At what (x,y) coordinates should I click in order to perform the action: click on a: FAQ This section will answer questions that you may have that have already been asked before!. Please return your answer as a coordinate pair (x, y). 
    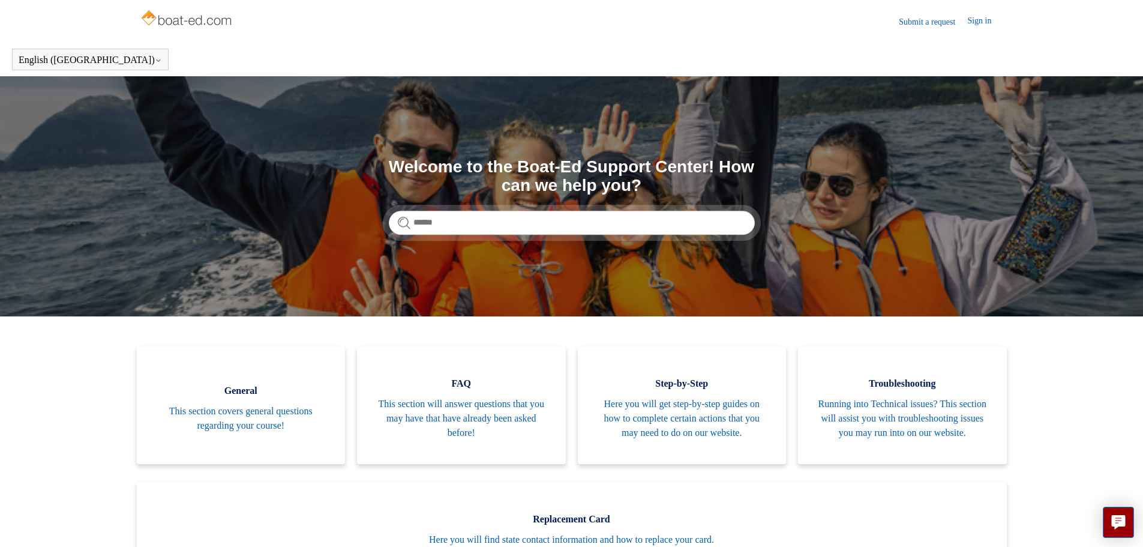
    Looking at the image, I should click on (462, 405).